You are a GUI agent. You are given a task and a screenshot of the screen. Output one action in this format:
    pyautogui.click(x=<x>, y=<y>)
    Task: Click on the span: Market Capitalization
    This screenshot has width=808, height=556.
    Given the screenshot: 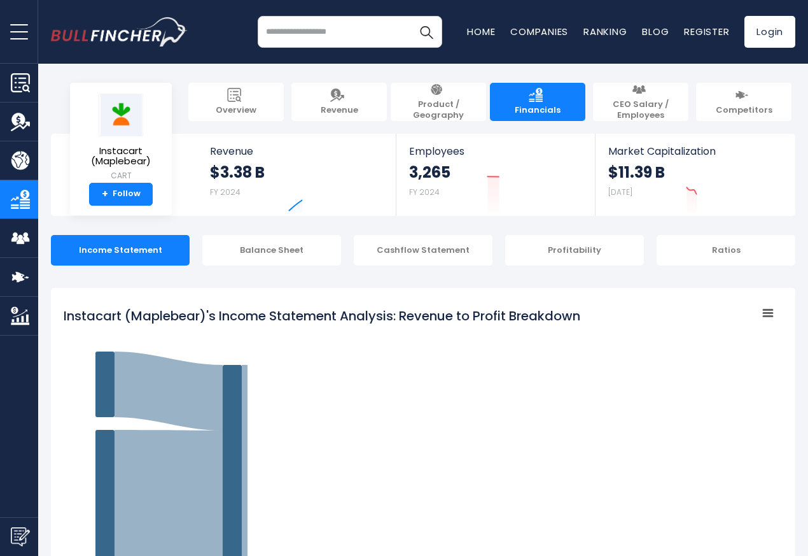 What is the action you would take?
    pyautogui.click(x=695, y=151)
    